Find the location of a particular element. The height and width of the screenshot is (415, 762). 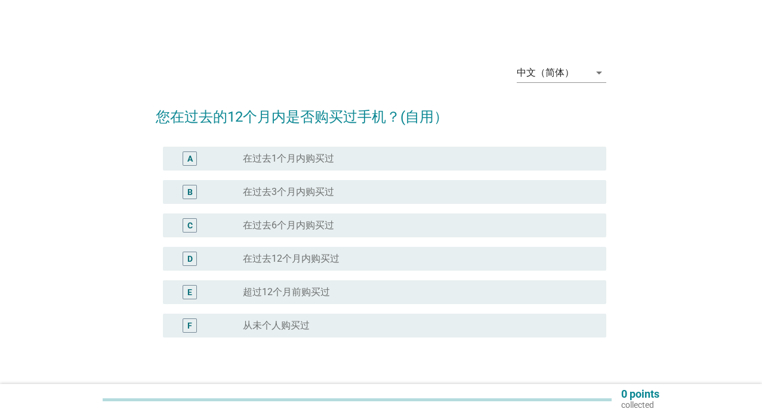

div: 中文（简体） is located at coordinates (545, 73).